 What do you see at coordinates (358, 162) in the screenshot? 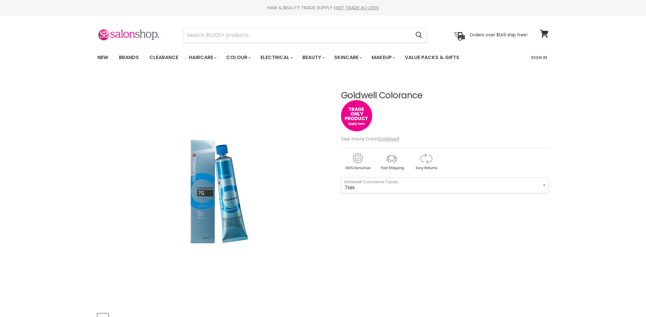
I see `img: genuine.gif` at bounding box center [358, 162].